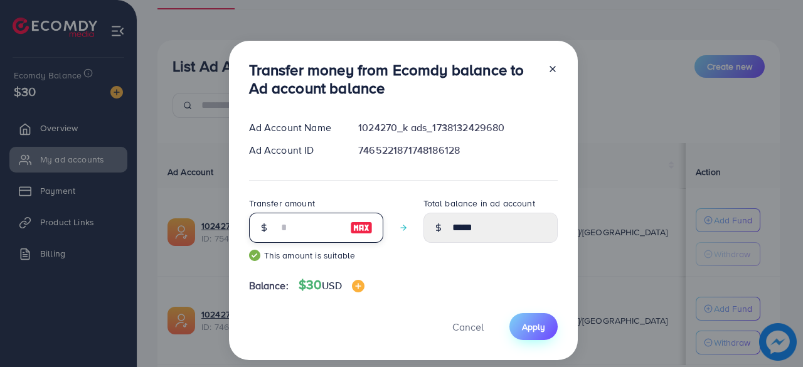 The image size is (803, 367). I want to click on div: 7465221871748186128, so click(457, 150).